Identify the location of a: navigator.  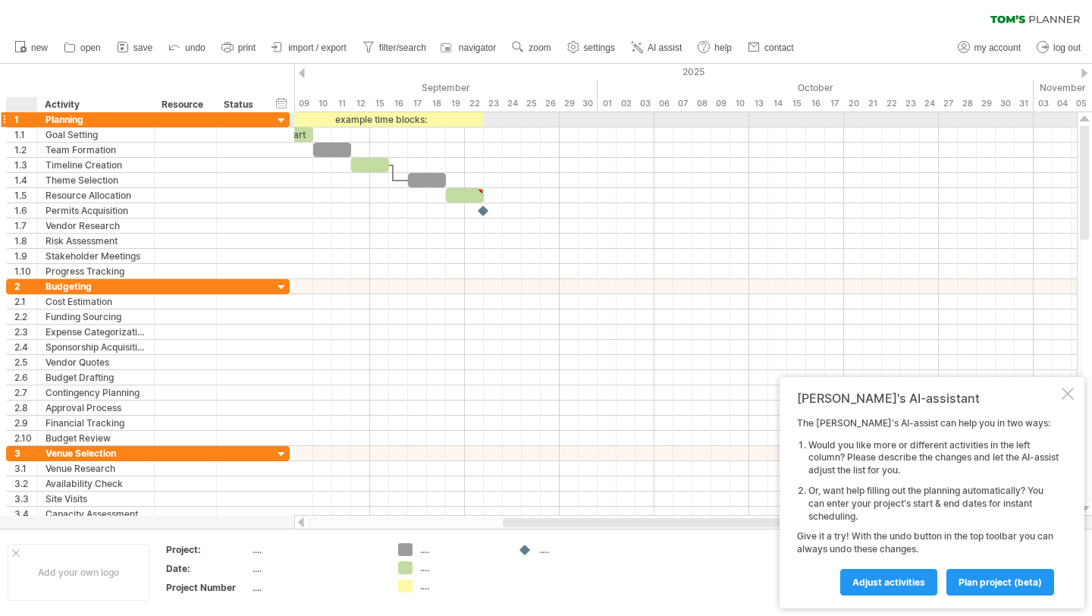
(469, 48).